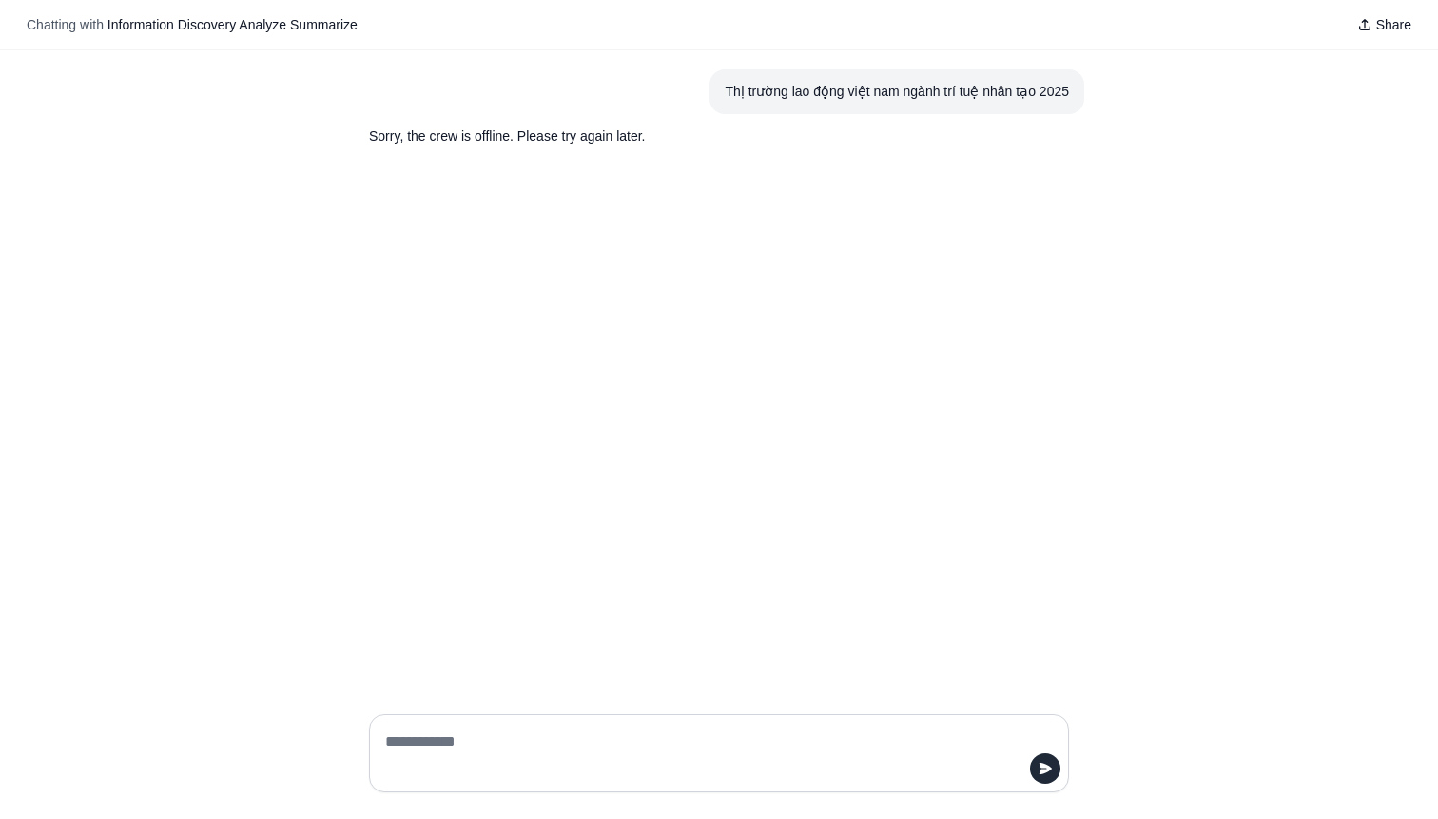  Describe the element at coordinates (897, 91) in the screenshot. I see `div: Thị trường lao động việt nam ngành trí tuệ nhân tạo 2025` at that location.